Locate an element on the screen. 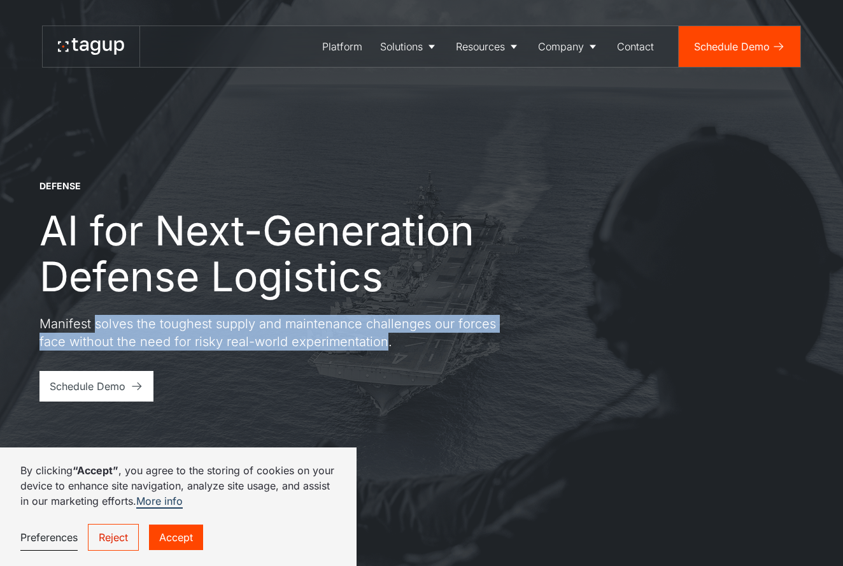 This screenshot has width=843, height=566. a: Solutions is located at coordinates (409, 46).